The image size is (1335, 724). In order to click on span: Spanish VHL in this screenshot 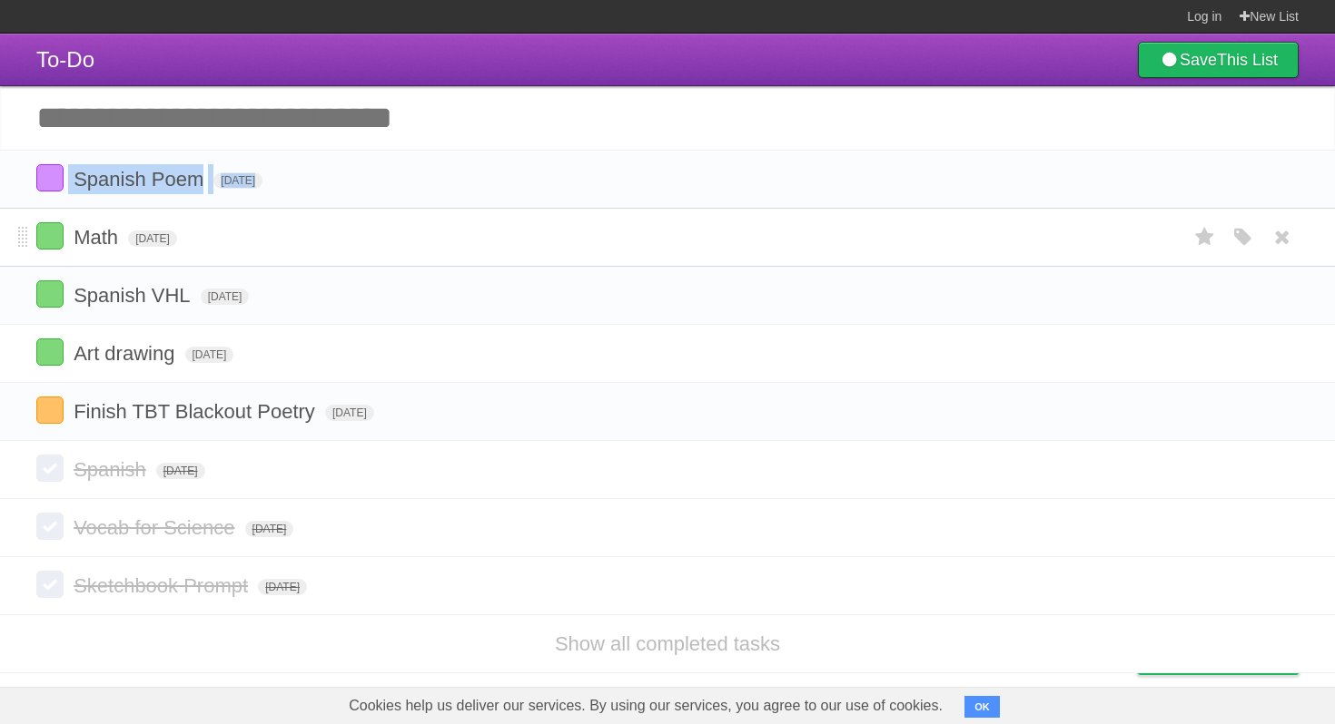, I will do `click(133, 295)`.